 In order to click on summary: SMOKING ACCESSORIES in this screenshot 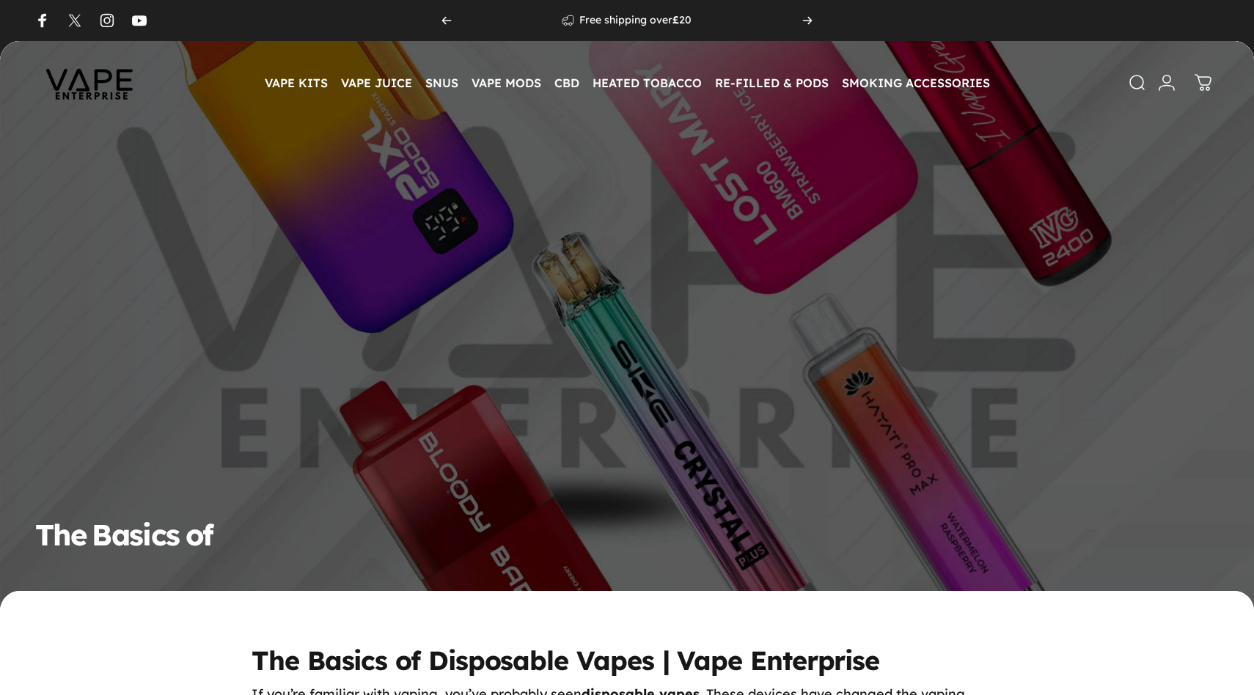, I will do `click(916, 83)`.